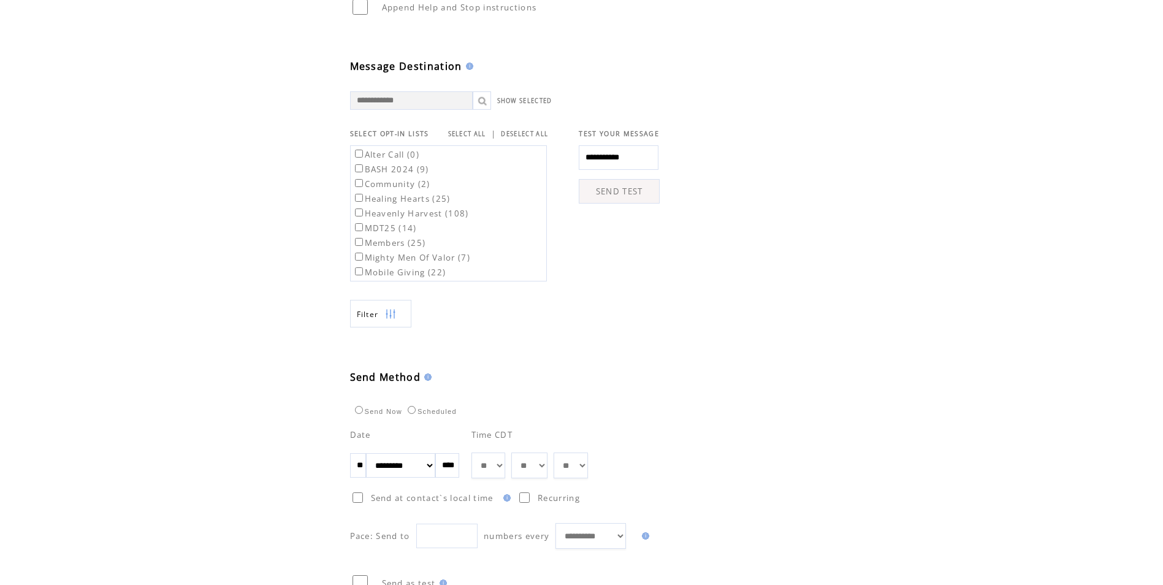 Image resolution: width=1163 pixels, height=585 pixels. What do you see at coordinates (359, 227) in the screenshot?
I see `input: MDT25 (14)` at bounding box center [359, 227].